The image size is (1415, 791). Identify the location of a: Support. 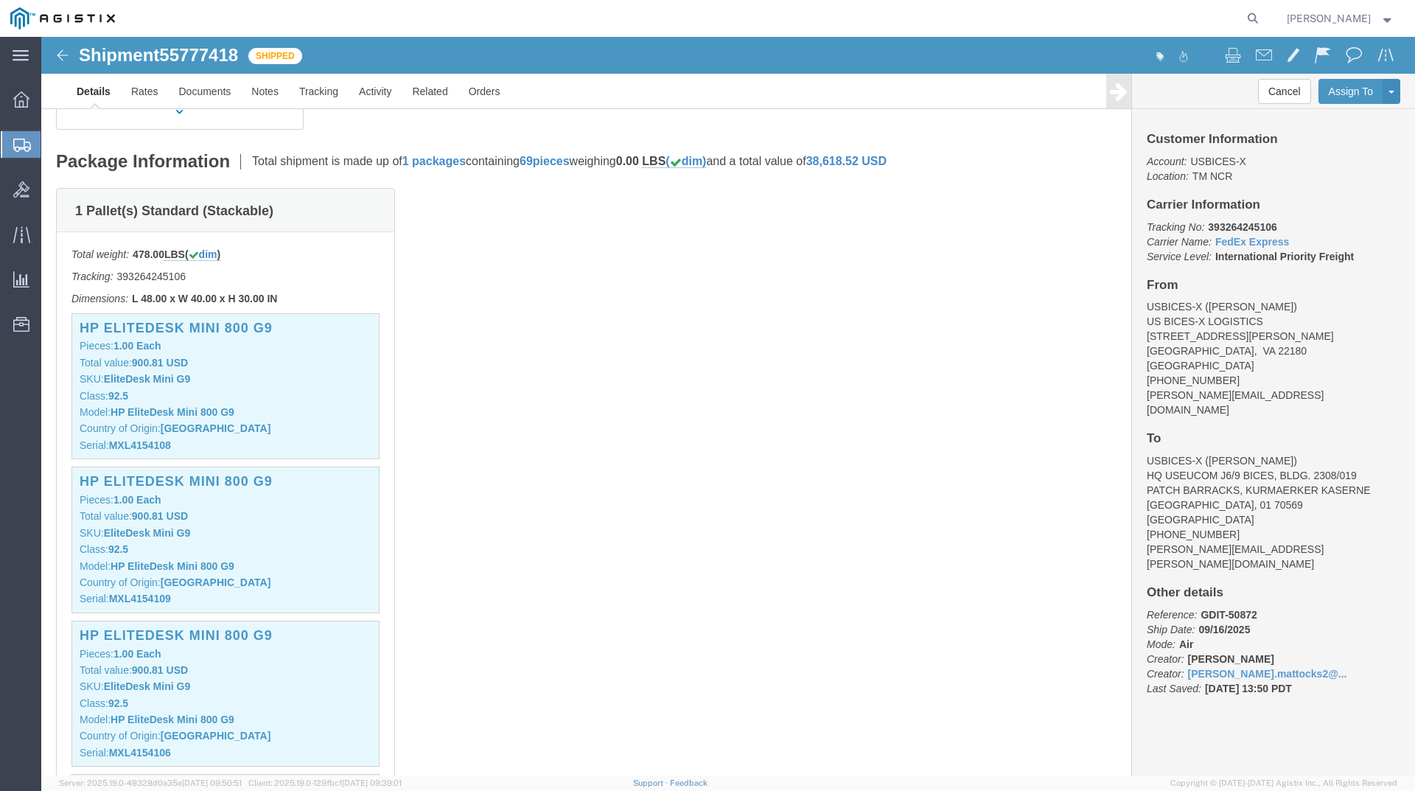
(652, 783).